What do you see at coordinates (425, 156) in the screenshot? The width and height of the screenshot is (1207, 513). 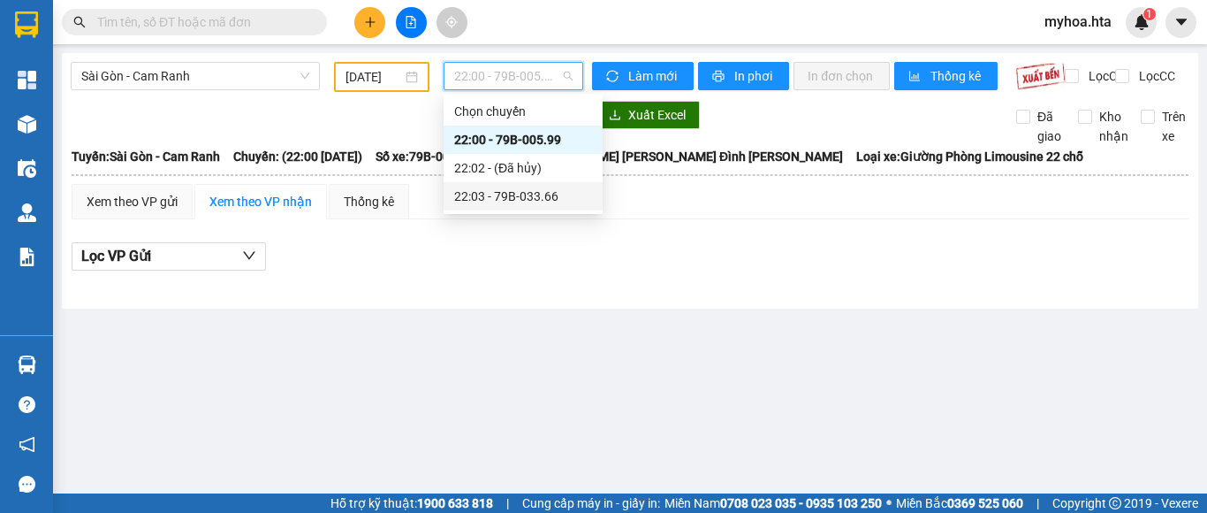 I see `span: Số xe: 79B-005.99` at bounding box center [425, 156].